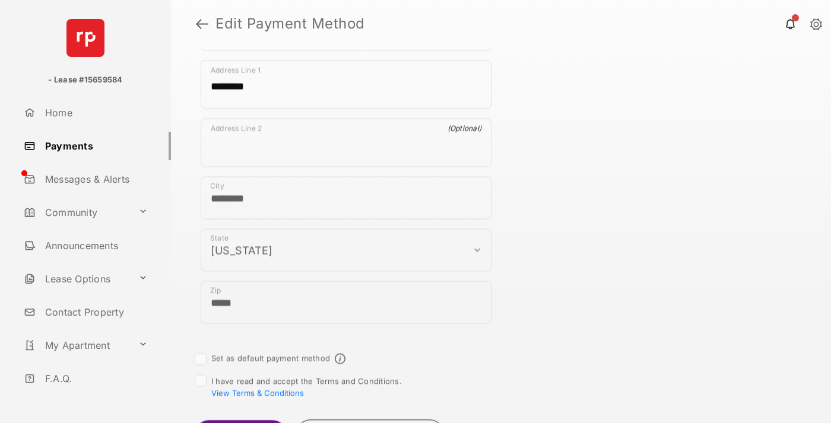 The width and height of the screenshot is (831, 423). Describe the element at coordinates (258, 393) in the screenshot. I see `button: I have read and accept the Terms and Conditions.` at that location.